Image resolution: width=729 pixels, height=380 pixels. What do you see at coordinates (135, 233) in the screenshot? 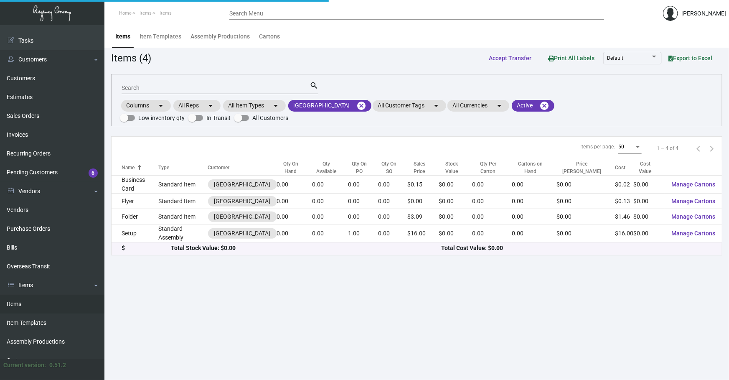
I see `td: Setup` at bounding box center [135, 233].